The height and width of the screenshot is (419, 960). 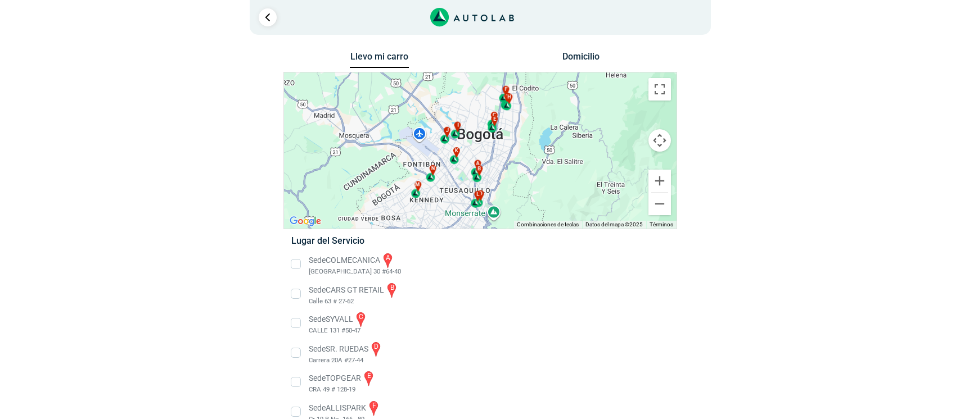 I want to click on button: Ampliar, so click(x=660, y=181).